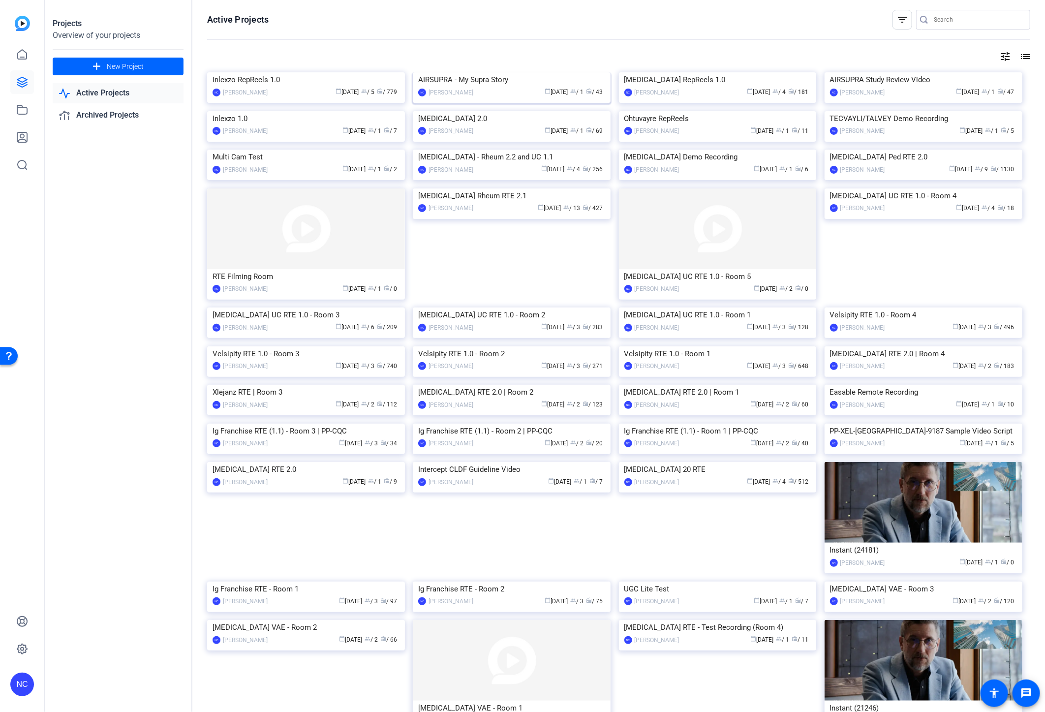 This screenshot has width=1045, height=712. I want to click on span: / 34, so click(389, 443).